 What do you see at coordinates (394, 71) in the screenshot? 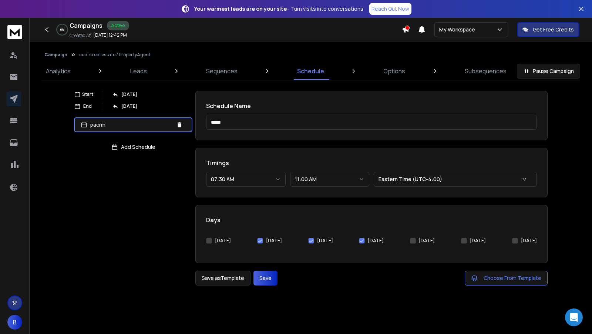
I see `p: Options` at bounding box center [394, 71].